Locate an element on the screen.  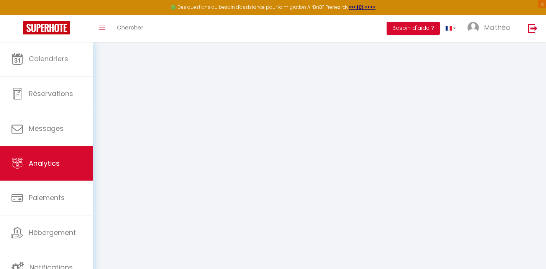
a: >>> ICI <<<< is located at coordinates (362, 7).